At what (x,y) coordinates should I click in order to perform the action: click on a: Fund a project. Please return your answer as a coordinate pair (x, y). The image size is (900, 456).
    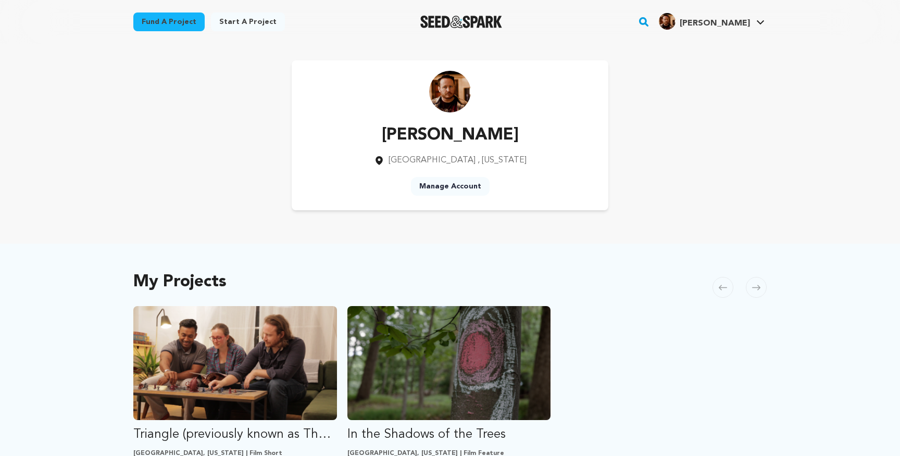
    Looking at the image, I should click on (169, 22).